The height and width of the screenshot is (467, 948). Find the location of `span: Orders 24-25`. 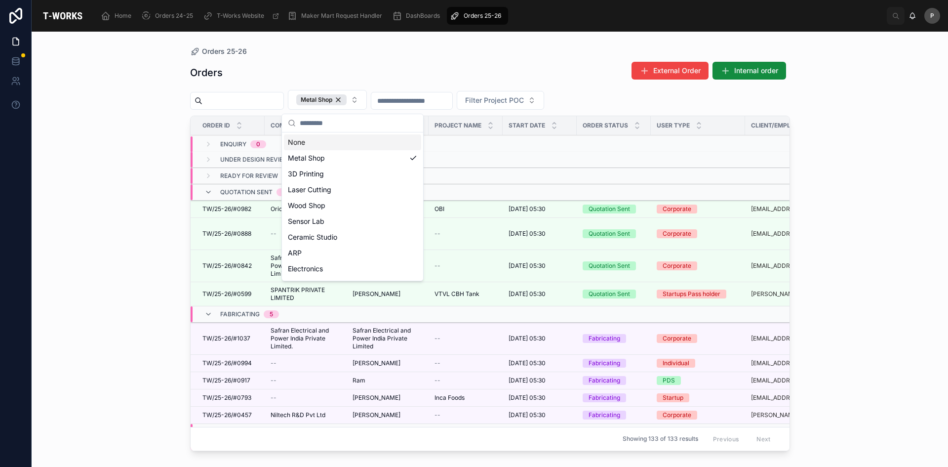

span: Orders 24-25 is located at coordinates (174, 16).